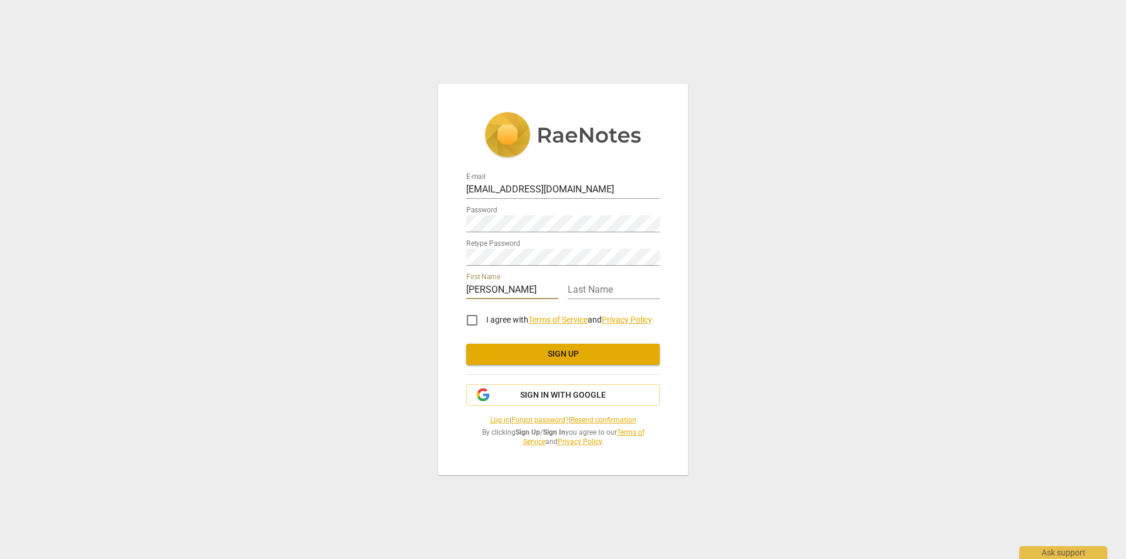  What do you see at coordinates (569, 319) in the screenshot?
I see `span: I agree with and` at bounding box center [569, 319].